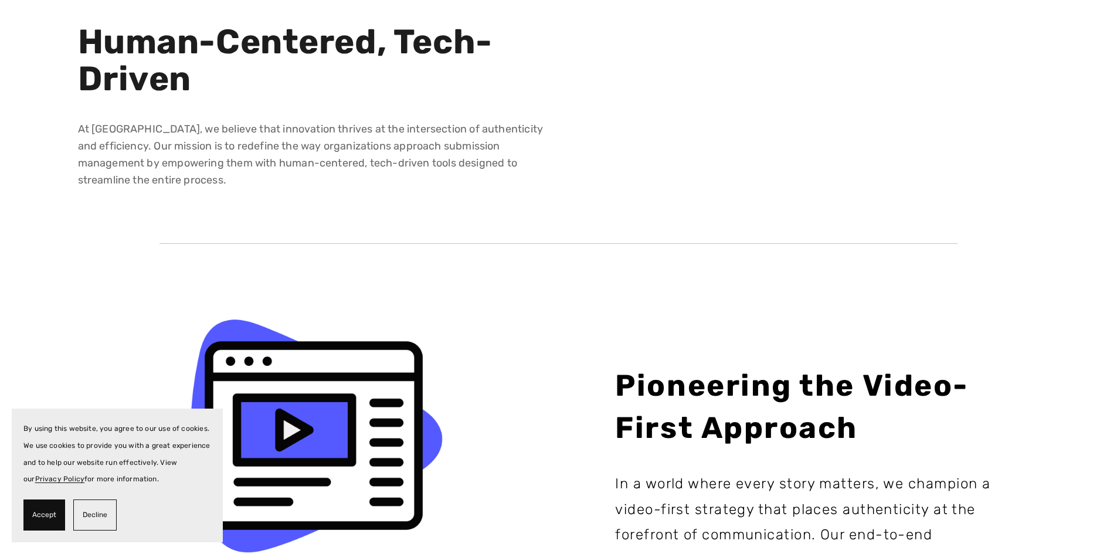 The image size is (1117, 554). Describe the element at coordinates (60, 479) in the screenshot. I see `a: Privacy Policy` at that location.